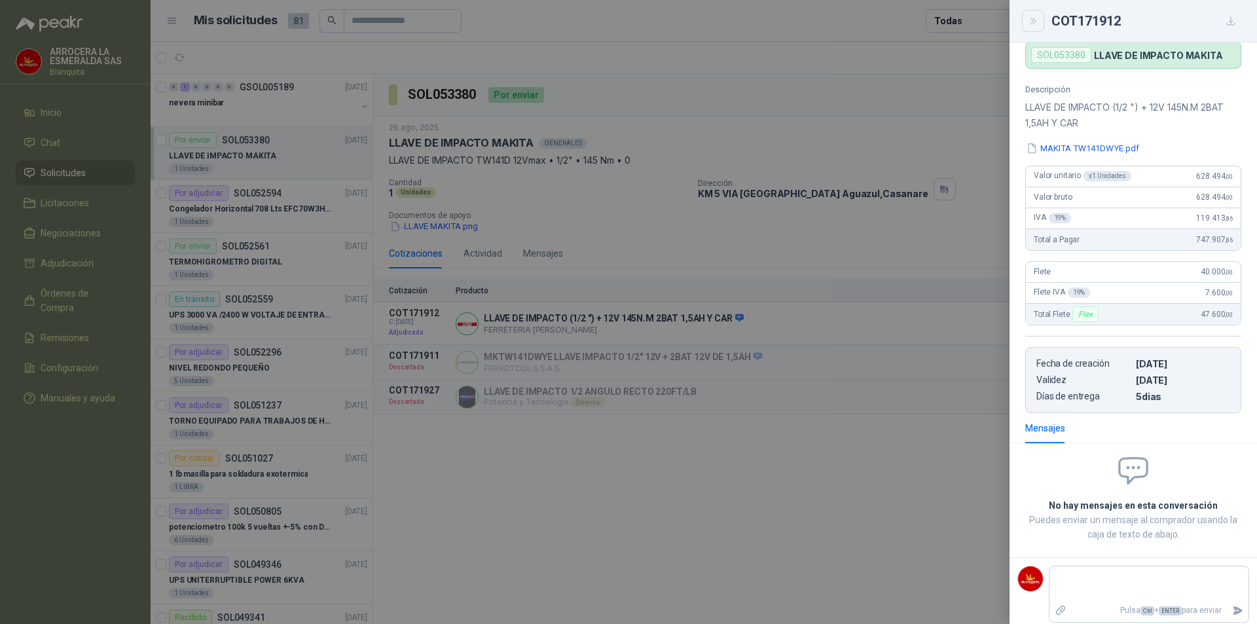 This screenshot has height=624, width=1257. I want to click on p: LLAVE DE IMPACTO (1/2 ") + 12V 145N.M 2BAT 1,5AH Y CAR, so click(1133, 115).